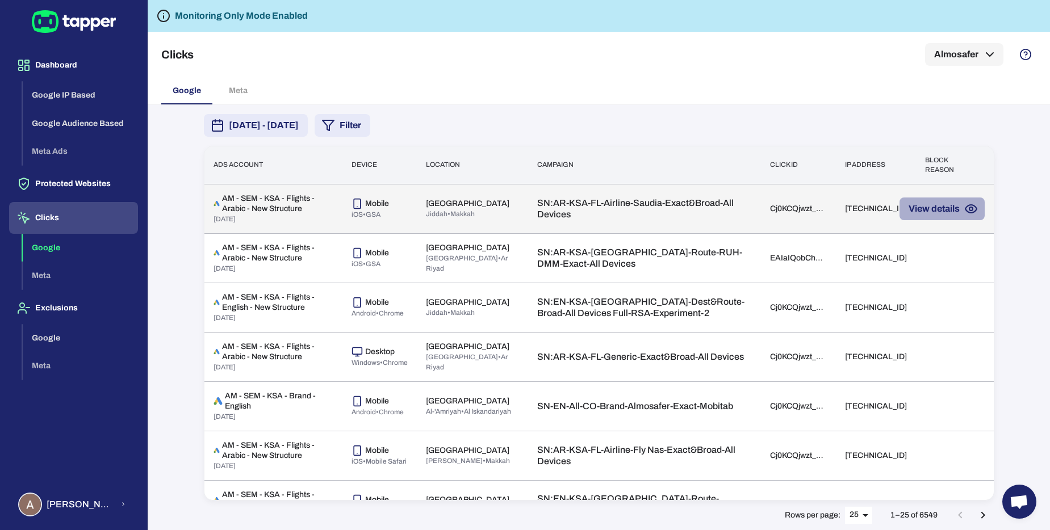  Describe the element at coordinates (187, 91) in the screenshot. I see `span: Google` at that location.